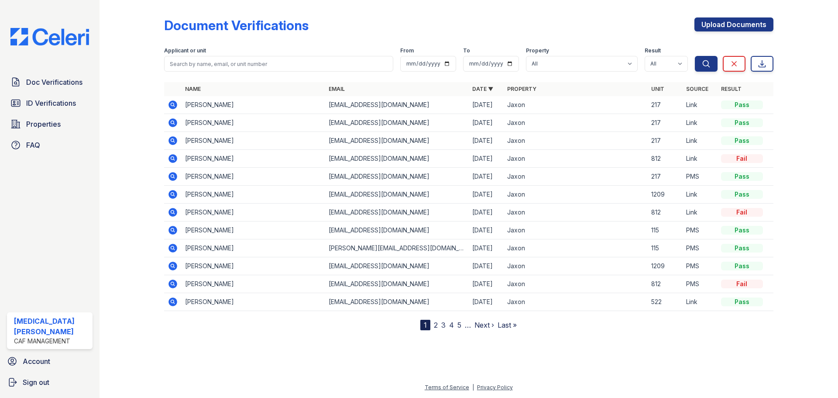  I want to click on span: Doc Verifications, so click(54, 82).